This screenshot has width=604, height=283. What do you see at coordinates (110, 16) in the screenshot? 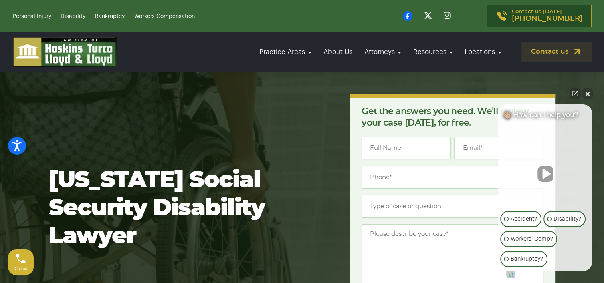
I see `a: Bankruptcy` at bounding box center [110, 16].